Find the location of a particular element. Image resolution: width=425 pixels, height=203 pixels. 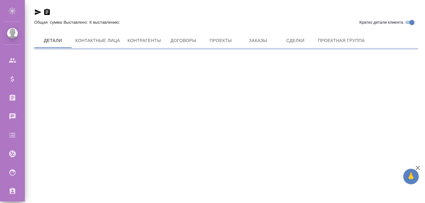

button: Скопировать ссылку is located at coordinates (47, 12).